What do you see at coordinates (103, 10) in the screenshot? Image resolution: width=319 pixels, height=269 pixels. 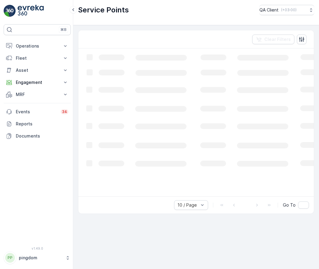 I see `p: Service Points` at bounding box center [103, 10].